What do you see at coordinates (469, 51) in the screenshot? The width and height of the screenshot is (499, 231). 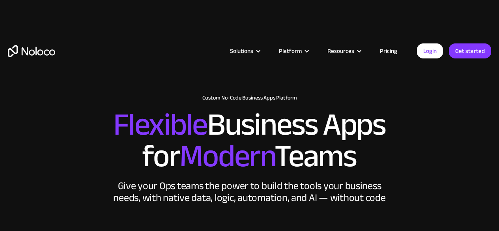 I see `a: Get started` at bounding box center [469, 51].